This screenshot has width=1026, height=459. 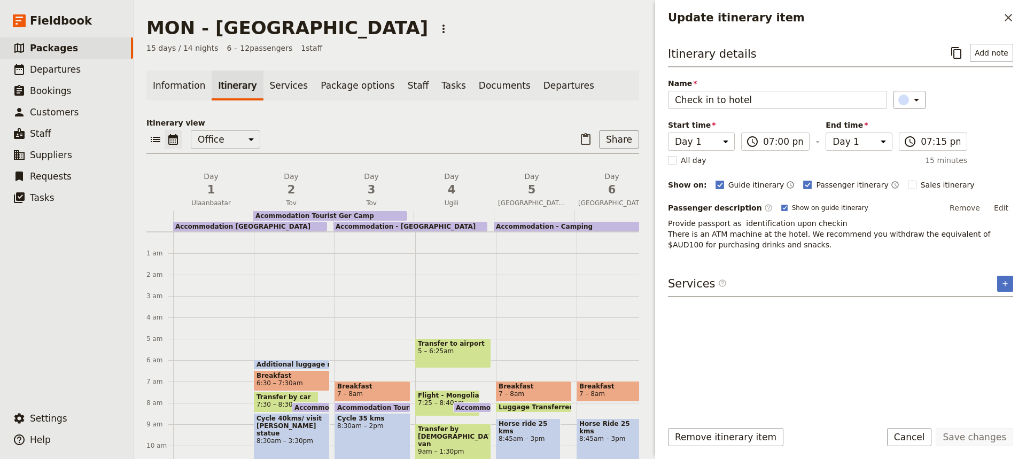 I want to click on a: Information, so click(x=179, y=85).